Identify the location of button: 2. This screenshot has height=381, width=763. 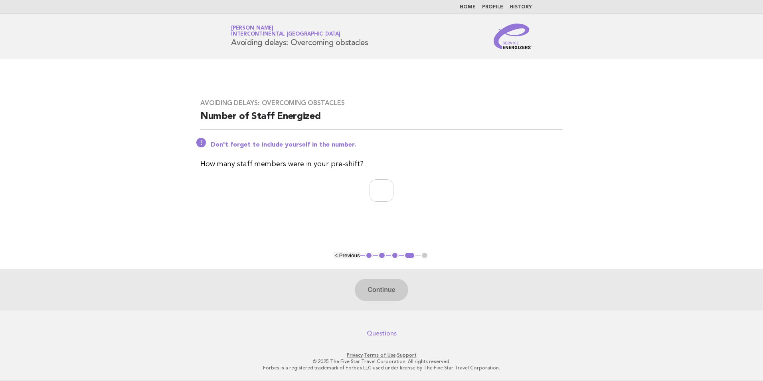
(382, 255).